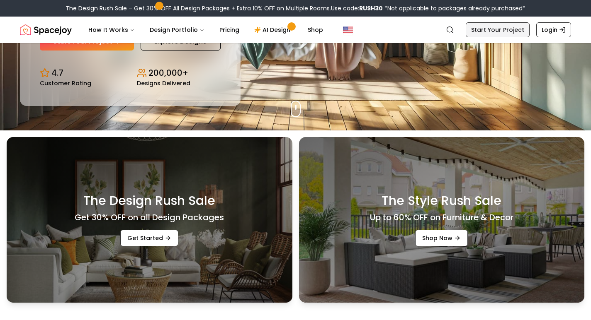 This screenshot has height=320, width=591. What do you see at coordinates (553, 30) in the screenshot?
I see `a: Login` at bounding box center [553, 30].